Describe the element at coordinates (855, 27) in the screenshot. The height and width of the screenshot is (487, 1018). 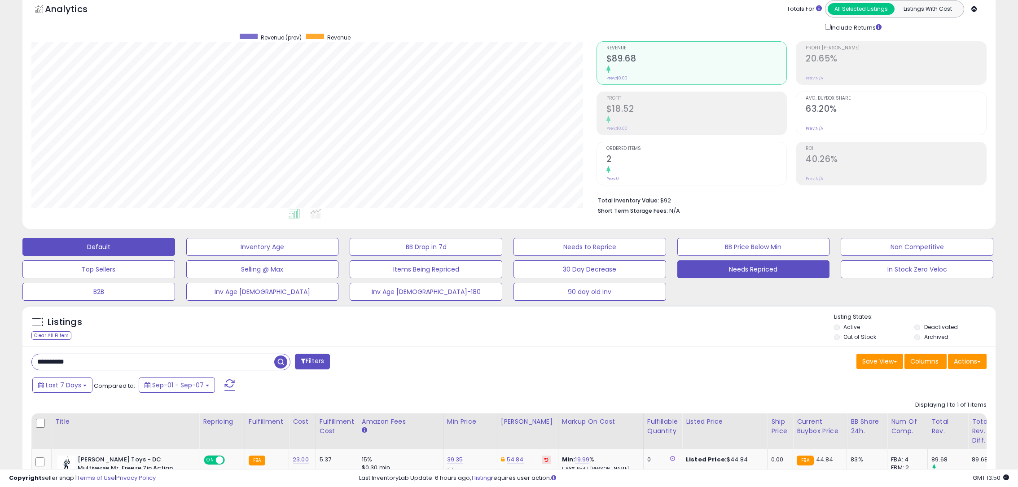
I see `div: Include Returns` at that location.